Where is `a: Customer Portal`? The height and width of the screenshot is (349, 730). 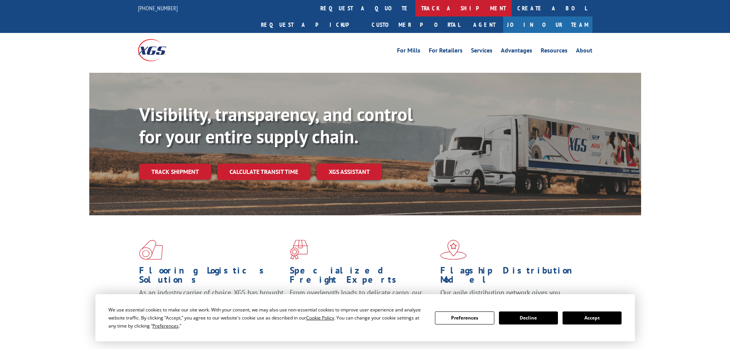
a: Customer Portal is located at coordinates (416, 25).